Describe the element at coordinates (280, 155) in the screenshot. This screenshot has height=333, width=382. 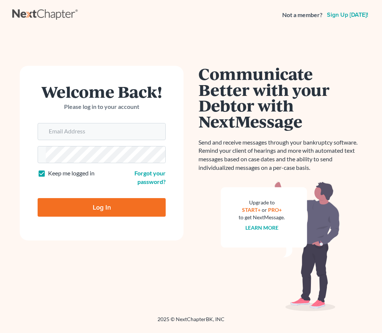
I see `p: Send and receive messages through your bankruptcy software. Remind your client of hearings and mo...` at that location.